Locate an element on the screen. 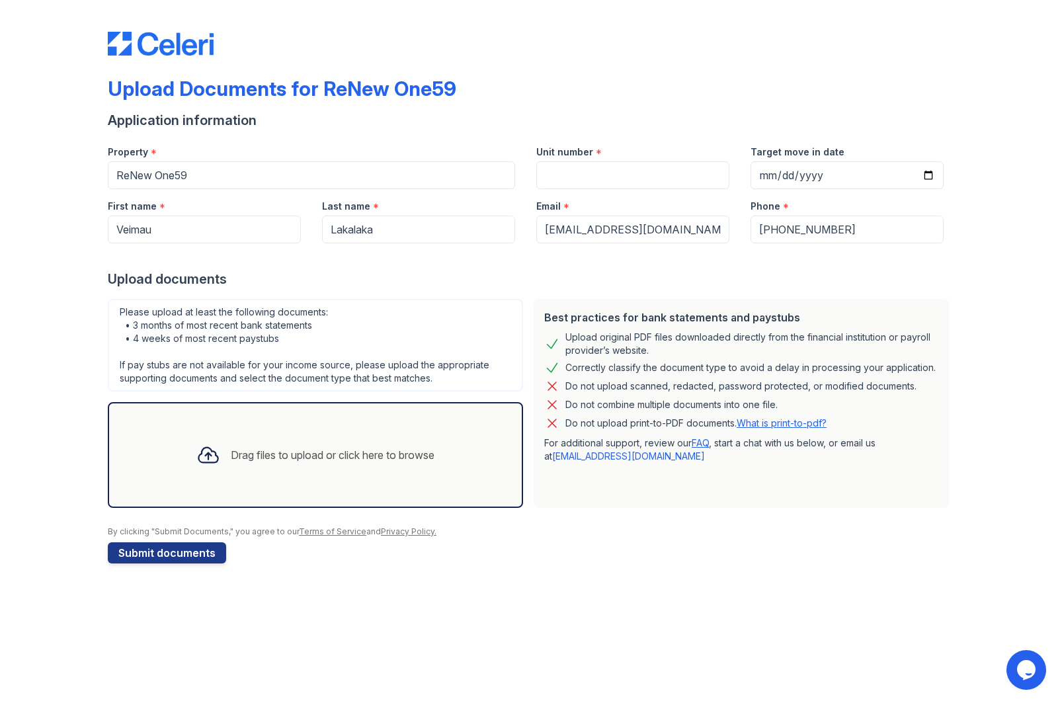 Image resolution: width=1062 pixels, height=703 pixels. a: Privacy Policy. is located at coordinates (409, 531).